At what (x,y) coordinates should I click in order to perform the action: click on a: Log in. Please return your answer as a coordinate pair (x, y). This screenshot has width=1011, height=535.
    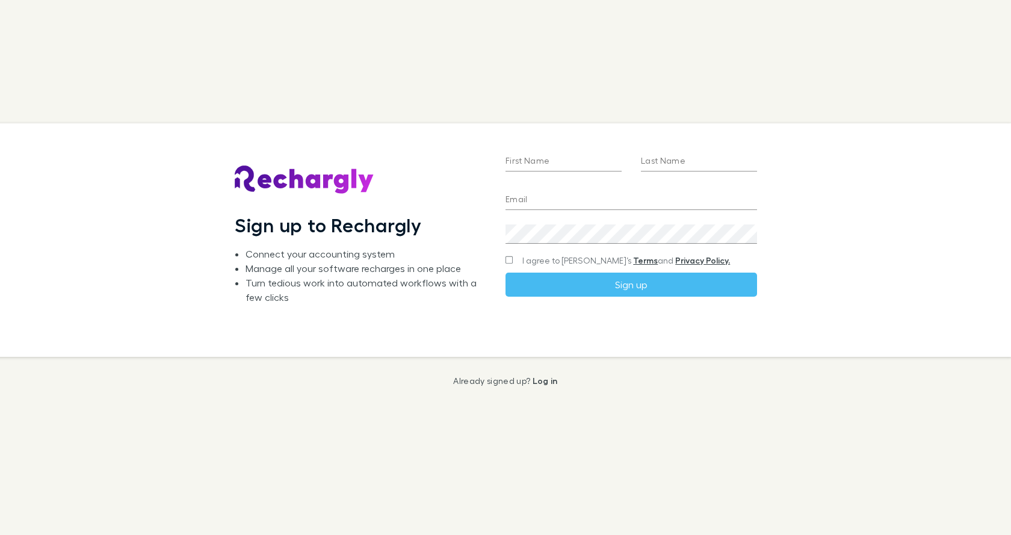
    Looking at the image, I should click on (545, 380).